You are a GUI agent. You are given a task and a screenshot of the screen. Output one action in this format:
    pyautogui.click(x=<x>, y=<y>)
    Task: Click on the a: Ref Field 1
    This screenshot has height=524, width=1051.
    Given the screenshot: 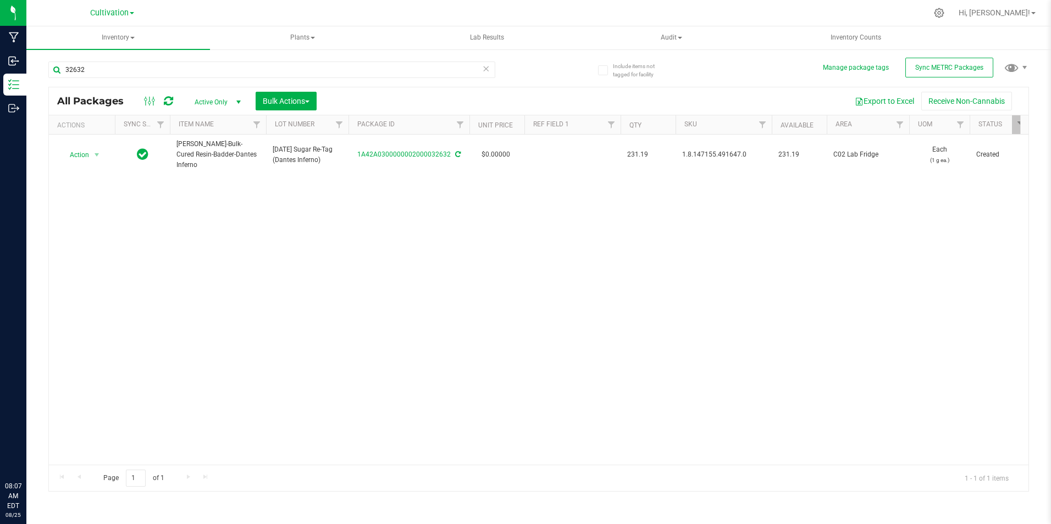 What is the action you would take?
    pyautogui.click(x=551, y=124)
    